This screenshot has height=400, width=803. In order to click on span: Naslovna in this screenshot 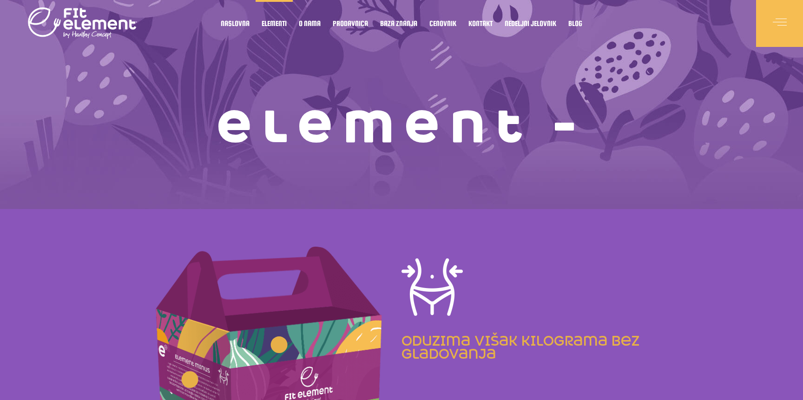, I will do `click(235, 23)`.